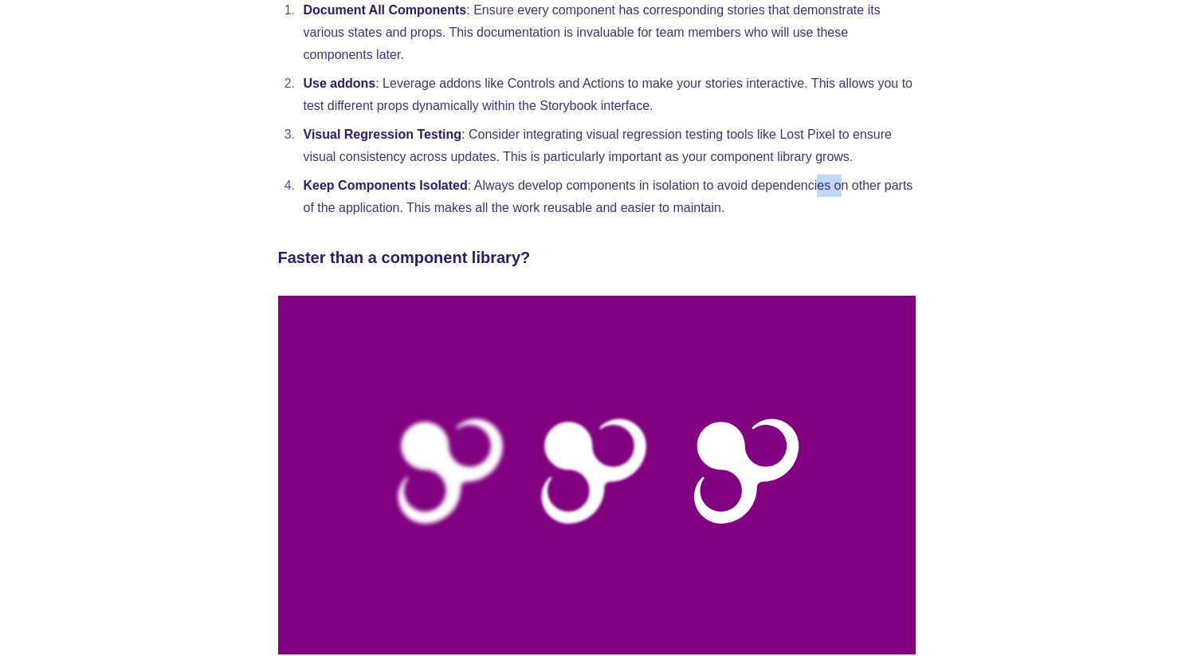  I want to click on li: : Consider integrating visual regression testing tools like Lost Pixel to ensure visual consisten..., so click(607, 146).